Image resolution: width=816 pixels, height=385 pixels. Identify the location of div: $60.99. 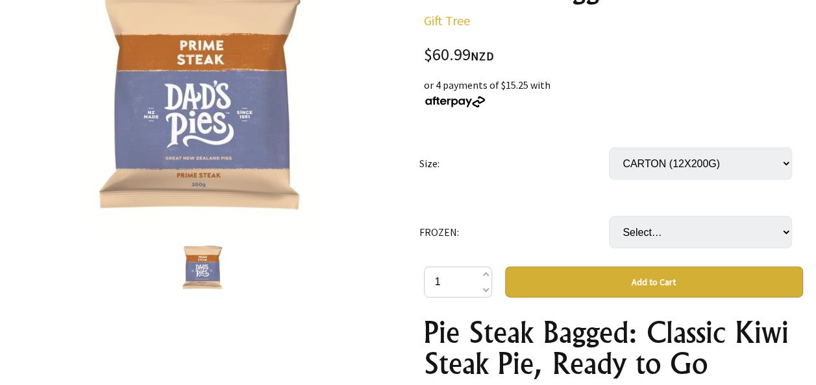
(613, 55).